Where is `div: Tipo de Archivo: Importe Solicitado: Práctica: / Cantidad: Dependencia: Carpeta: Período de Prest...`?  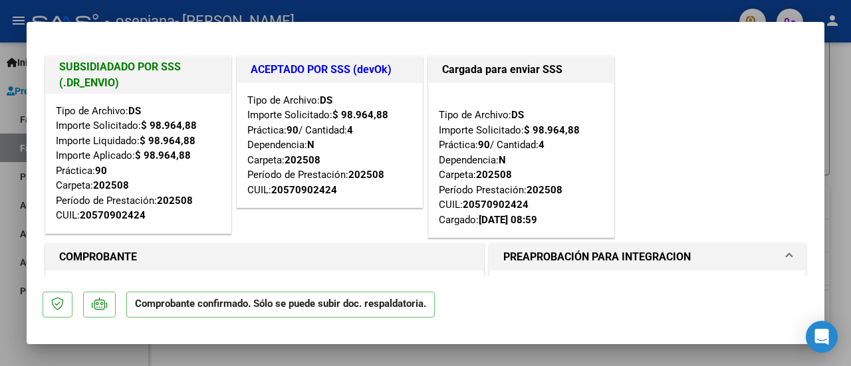 div: Tipo de Archivo: Importe Solicitado: Práctica: / Cantidad: Dependencia: Carpeta: Período de Prest... is located at coordinates (330, 146).